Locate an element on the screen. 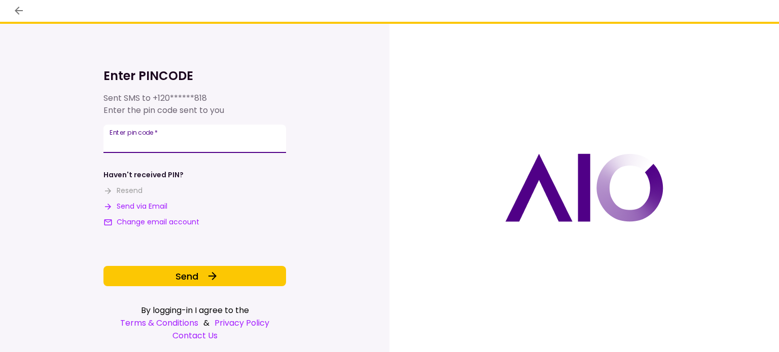 This screenshot has height=352, width=779. div: By logging-in I agree to the is located at coordinates (195, 310).